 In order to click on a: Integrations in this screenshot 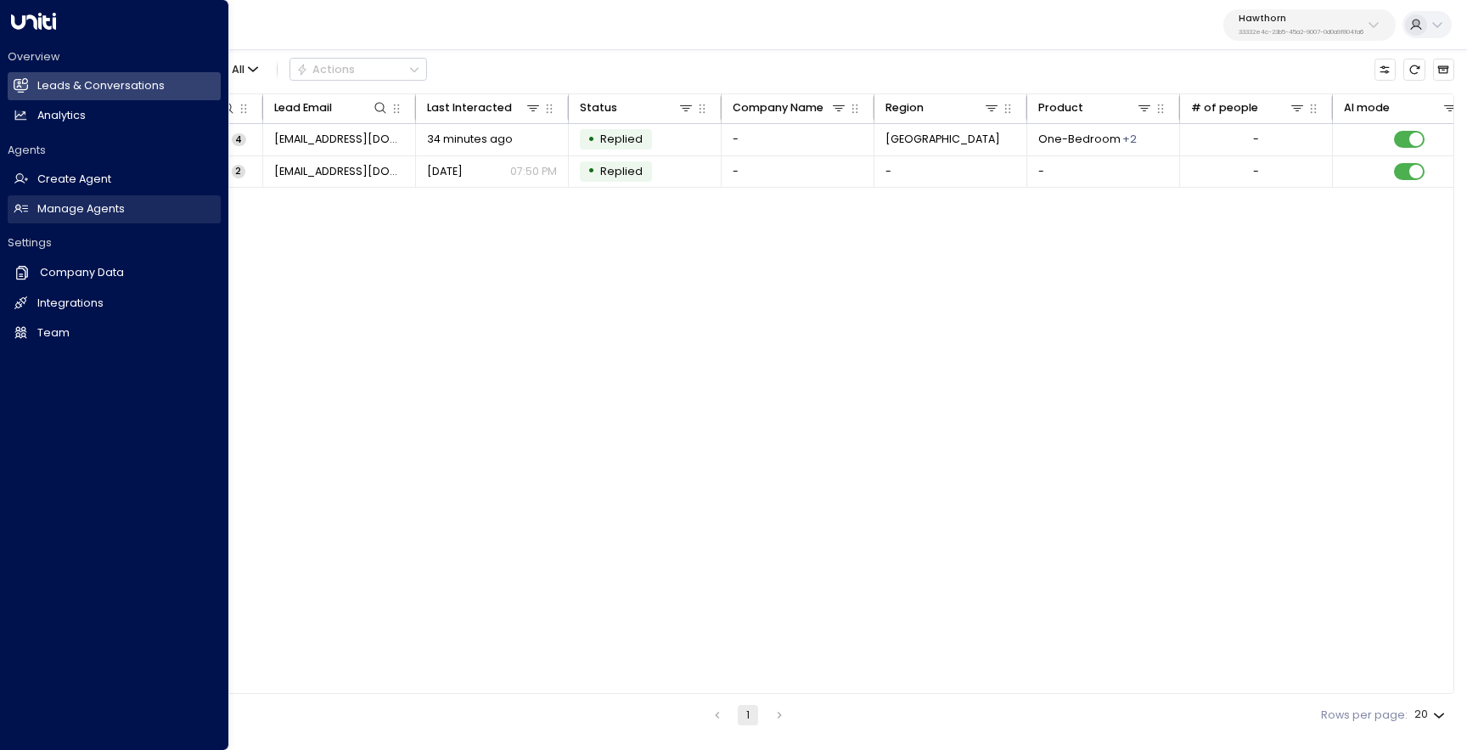, I will do `click(114, 303)`.